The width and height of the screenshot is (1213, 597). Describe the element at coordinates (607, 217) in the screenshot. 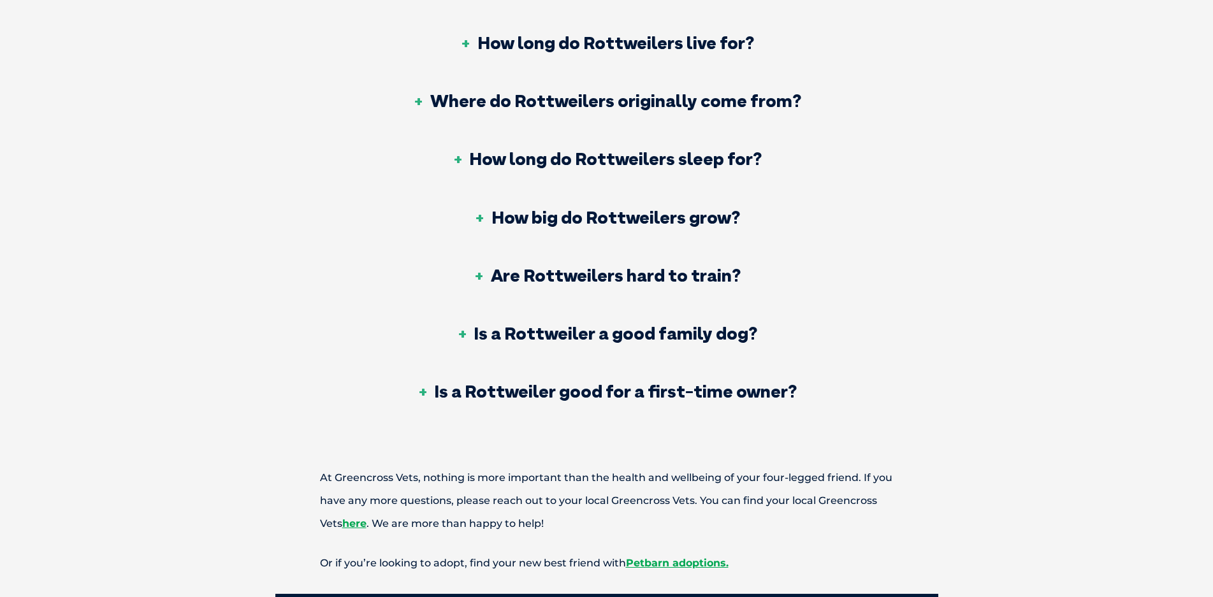

I see `h3: How big do Rottweilers grow?` at that location.